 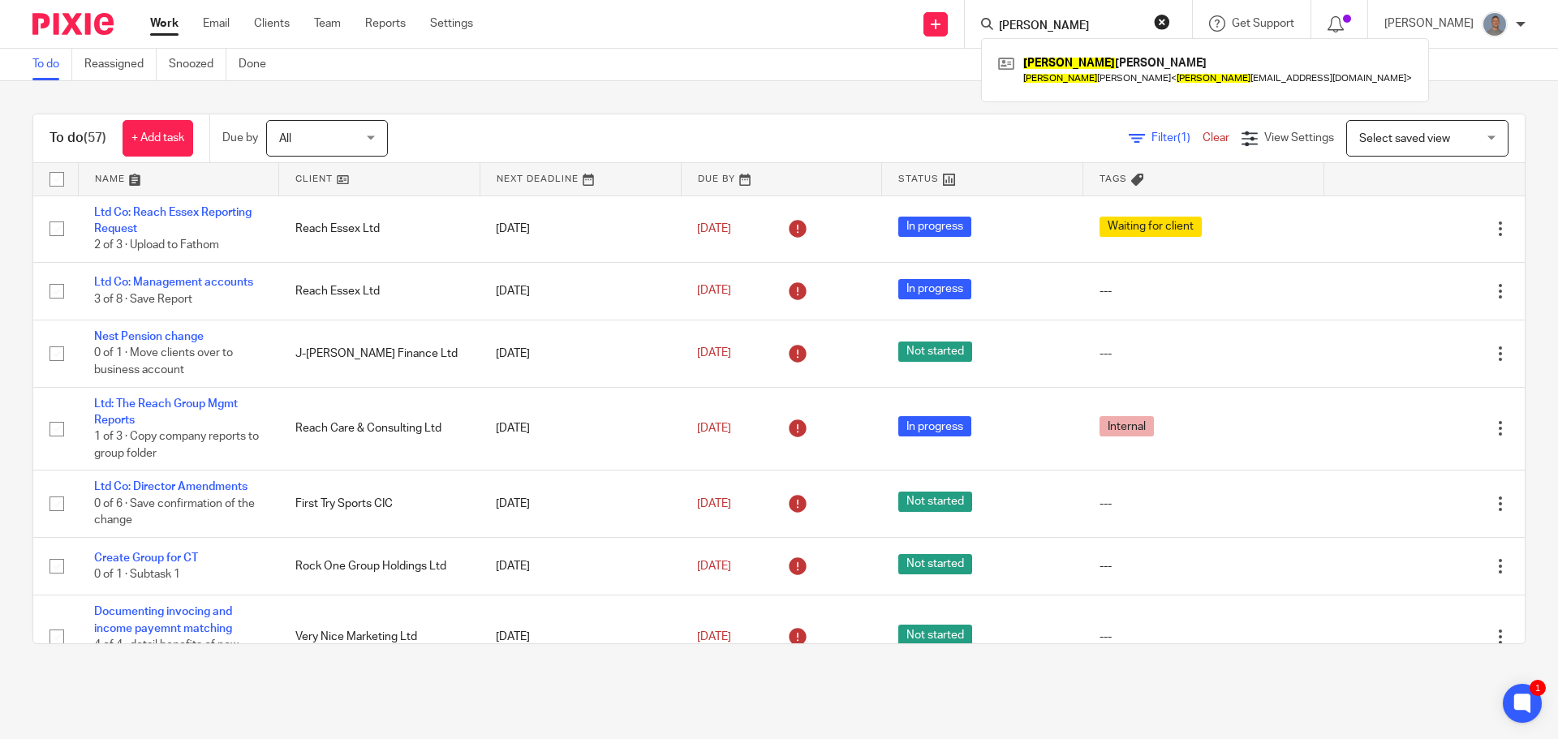 I want to click on span: 0 of 6 · Save confirmation of the change, so click(x=174, y=512).